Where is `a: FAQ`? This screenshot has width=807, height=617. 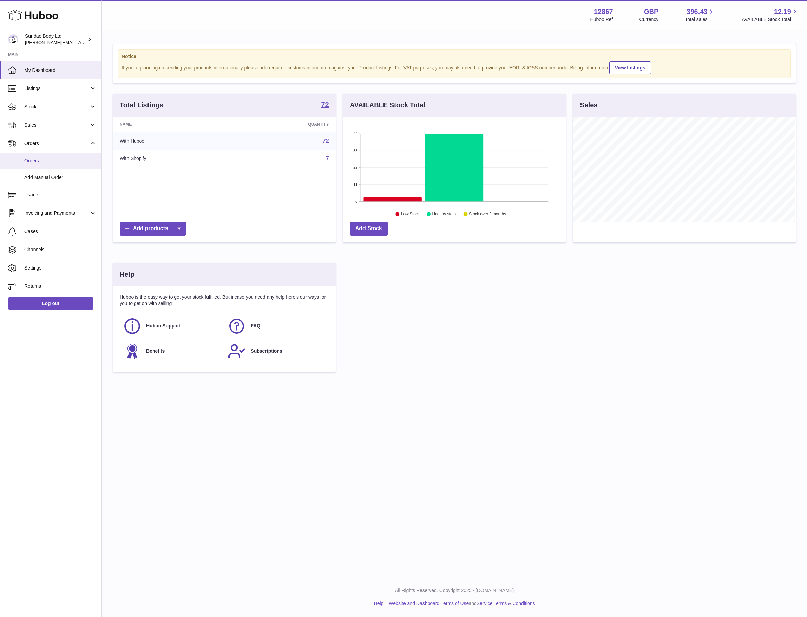
a: FAQ is located at coordinates (276, 326).